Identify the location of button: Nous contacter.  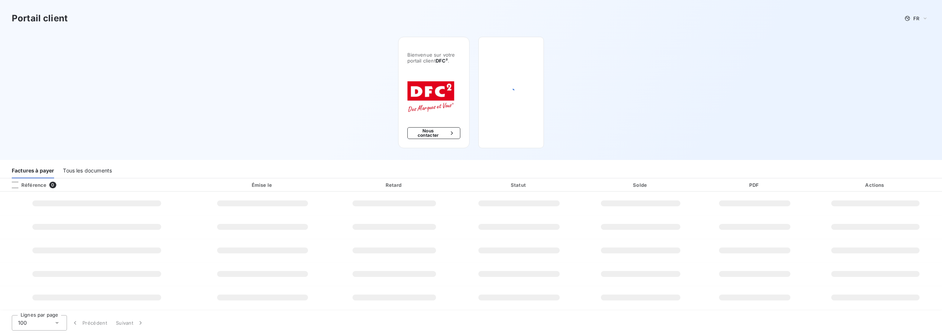
(434, 133).